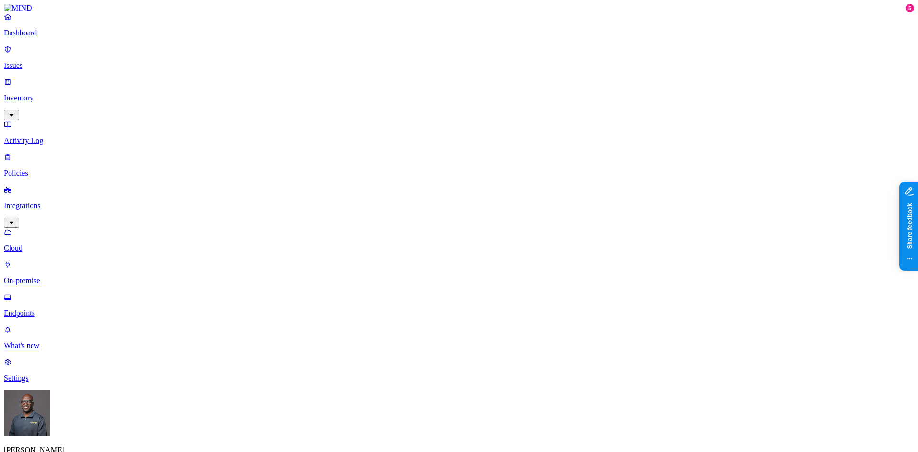  What do you see at coordinates (459, 281) in the screenshot?
I see `p: On-premise` at bounding box center [459, 281].